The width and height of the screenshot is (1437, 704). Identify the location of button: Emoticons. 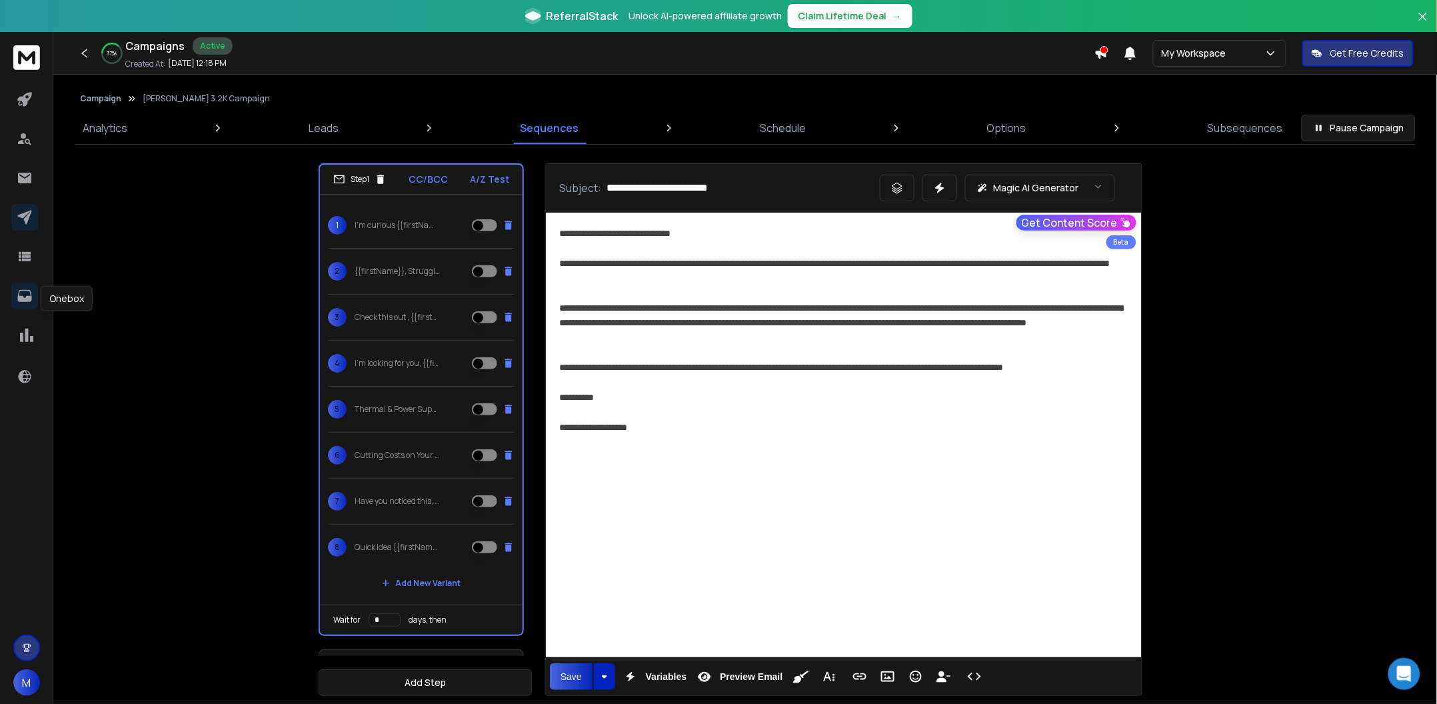
(916, 677).